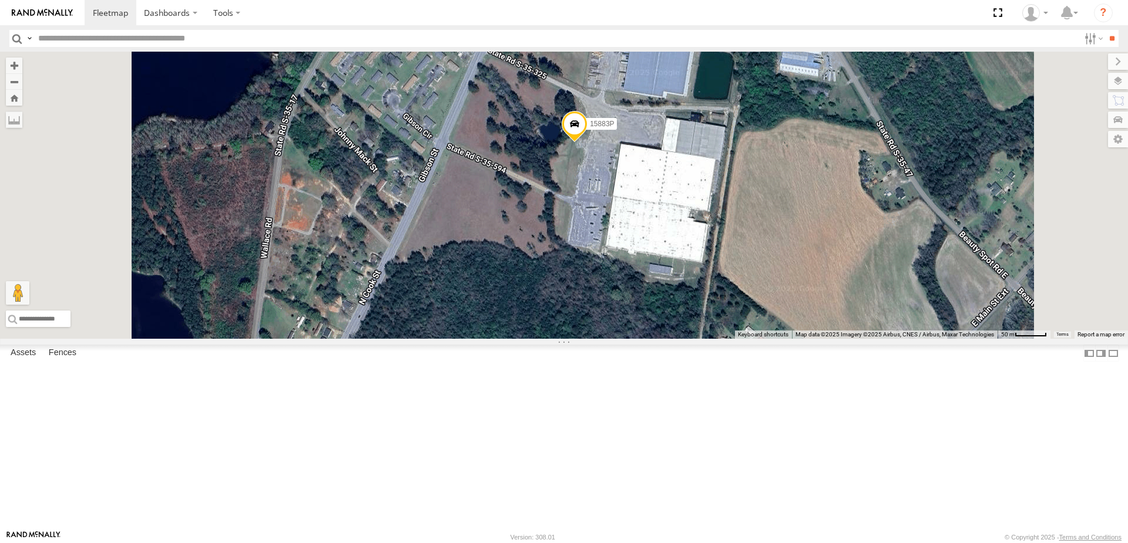  What do you see at coordinates (42, 13) in the screenshot?
I see `img: rand-logo.svg` at bounding box center [42, 13].